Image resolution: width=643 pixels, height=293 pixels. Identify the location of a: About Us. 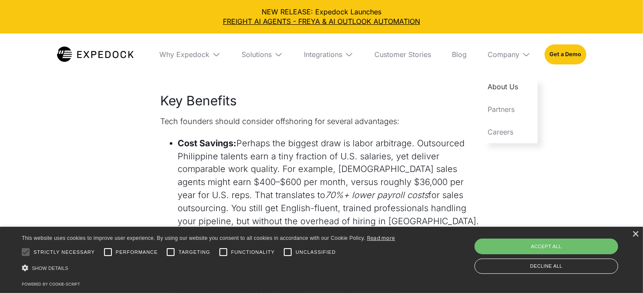
(509, 87).